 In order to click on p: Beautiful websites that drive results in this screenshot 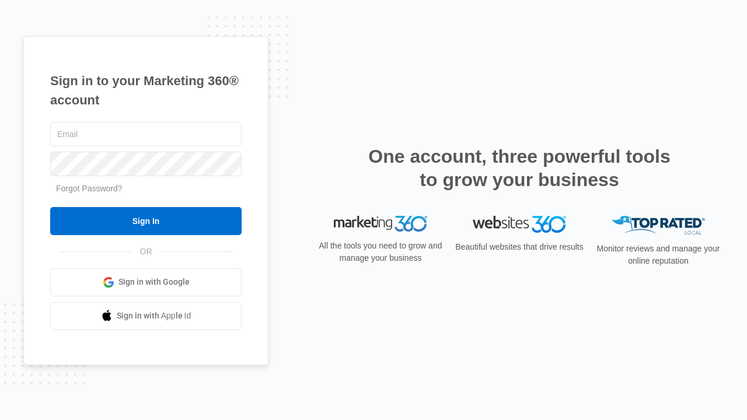, I will do `click(519, 247)`.